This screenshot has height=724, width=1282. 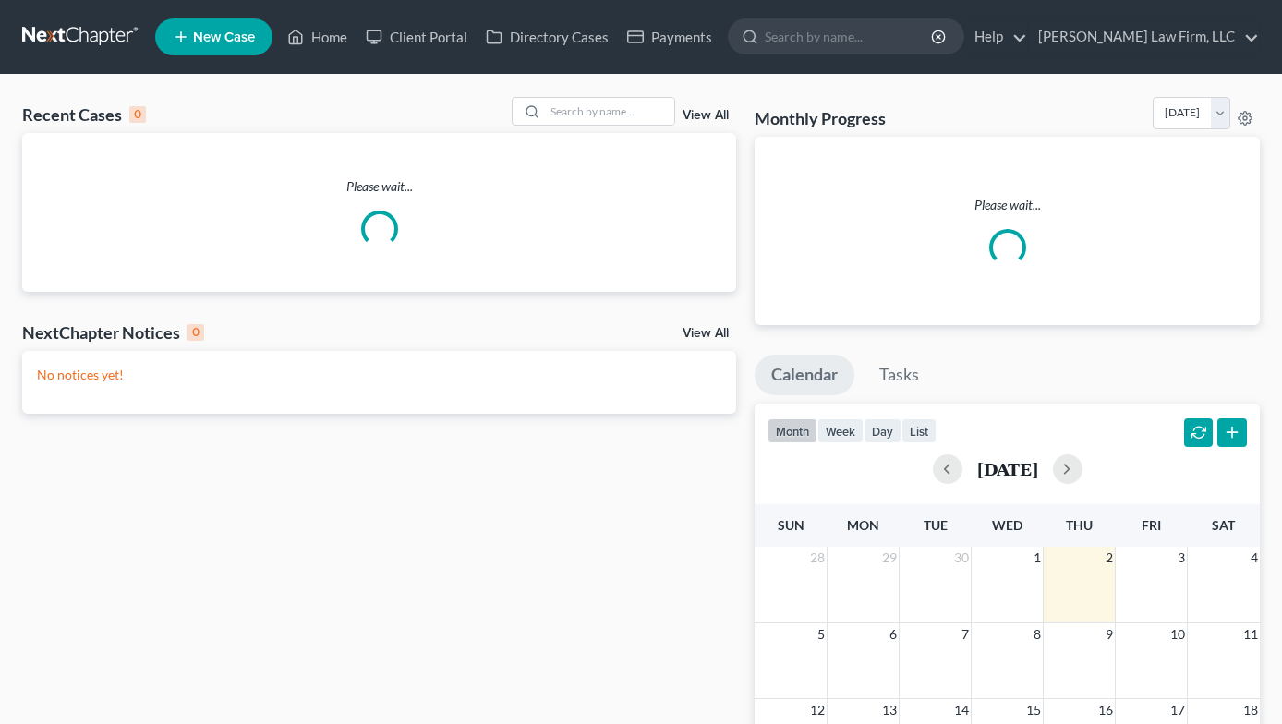 I want to click on a: Tasks, so click(x=899, y=375).